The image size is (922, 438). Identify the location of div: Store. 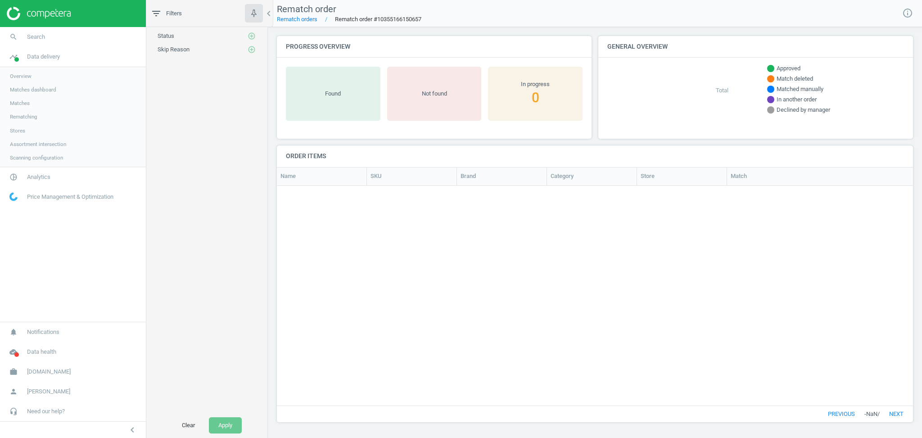
(682, 176).